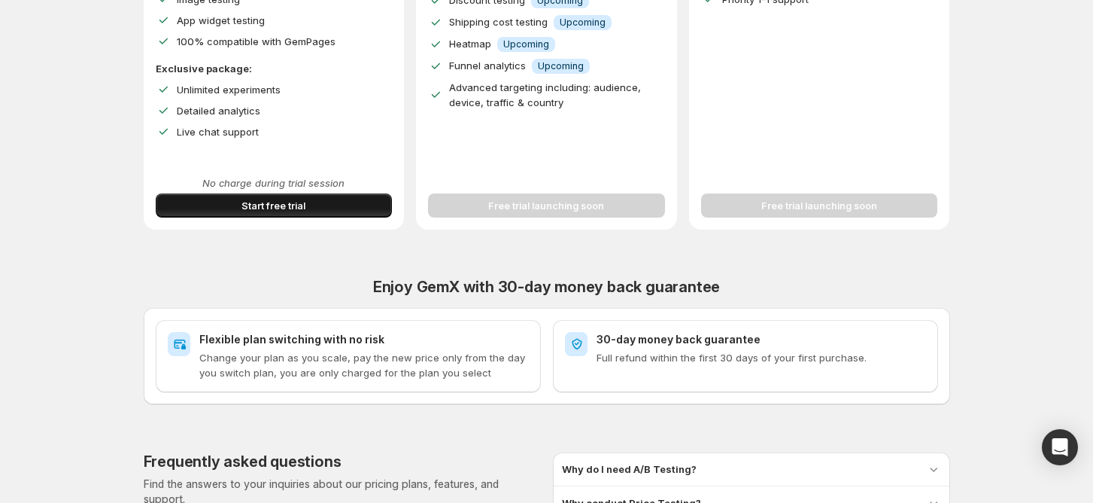 This screenshot has width=1093, height=503. I want to click on span: Unlimited experiments, so click(229, 90).